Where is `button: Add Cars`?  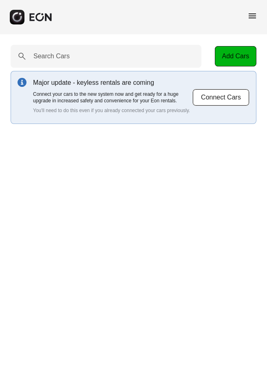
button: Add Cars is located at coordinates (235, 56).